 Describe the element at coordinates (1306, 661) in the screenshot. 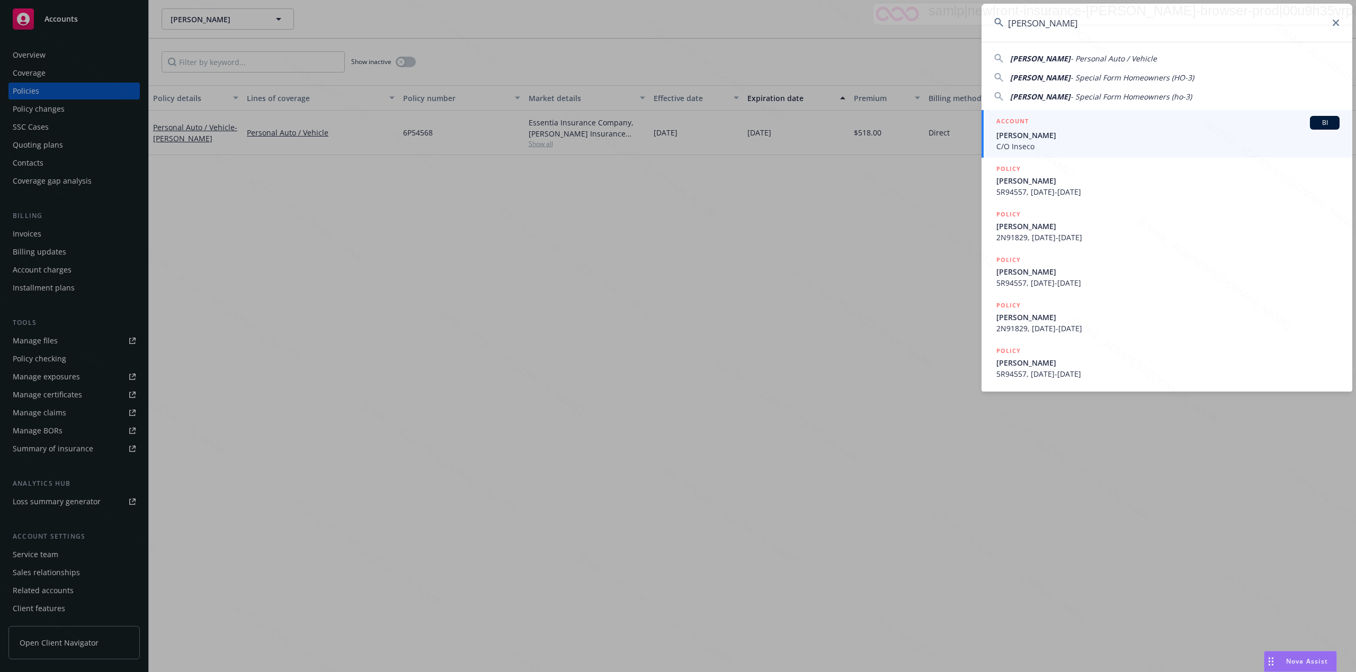

I see `span: Nova Assist` at that location.